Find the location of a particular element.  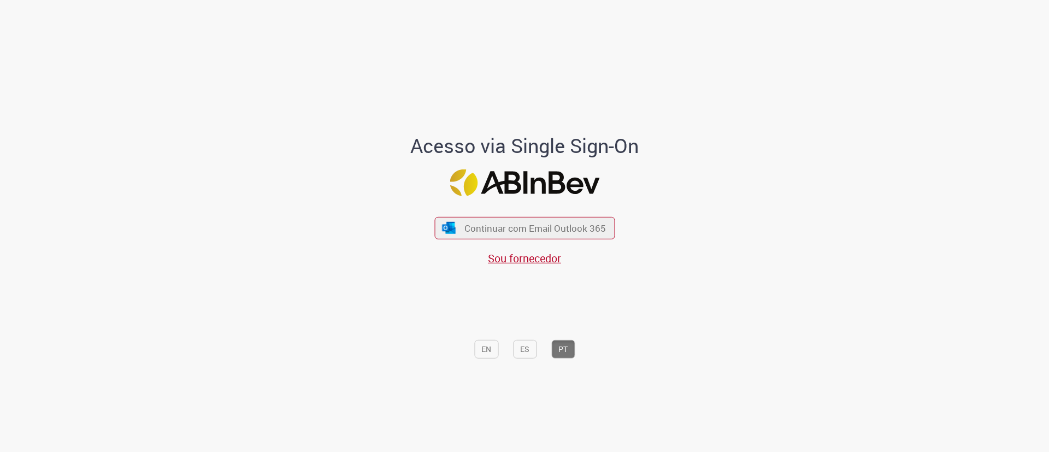

a: Sou fornecedor is located at coordinates (524, 258).